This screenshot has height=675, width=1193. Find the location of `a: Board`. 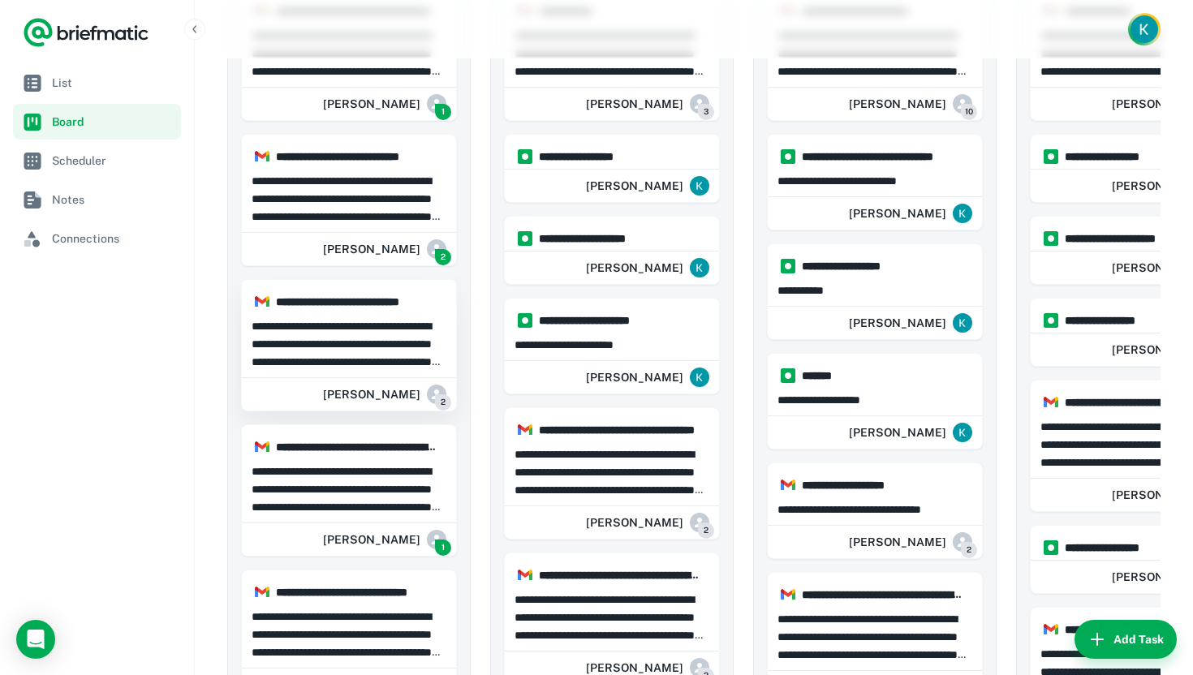

a: Board is located at coordinates (97, 122).